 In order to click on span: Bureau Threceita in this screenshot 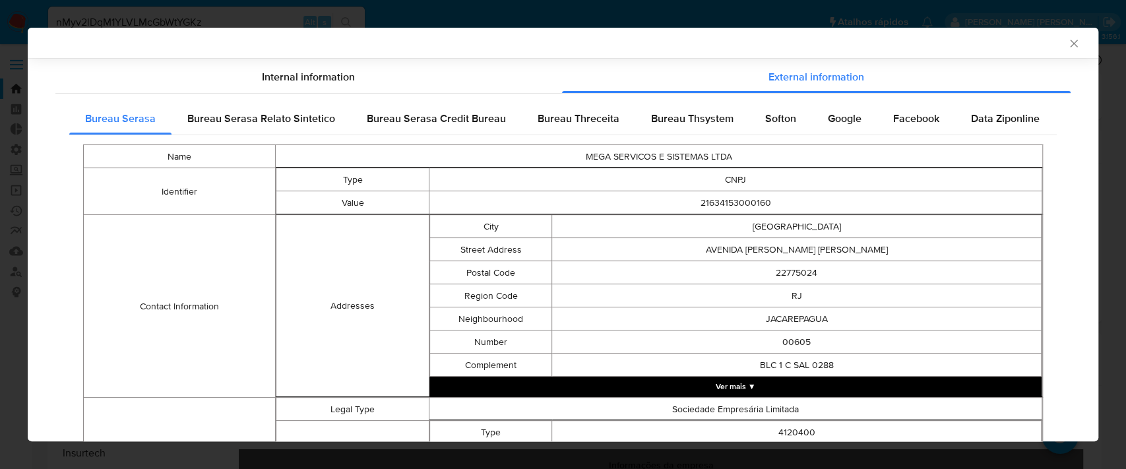, I will do `click(579, 118)`.